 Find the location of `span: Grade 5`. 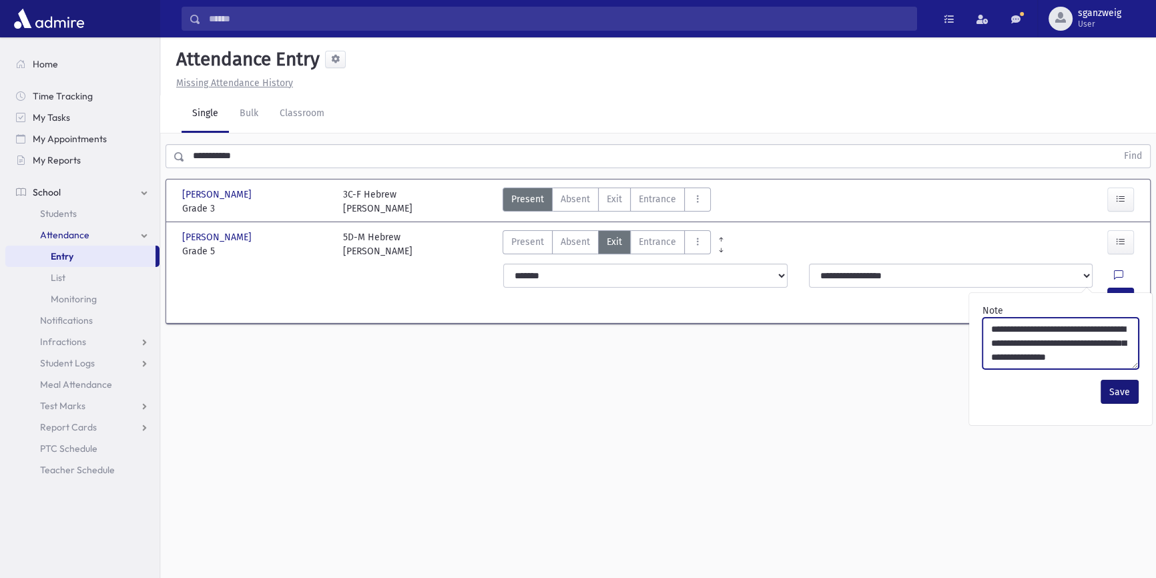

span: Grade 5 is located at coordinates (256, 251).